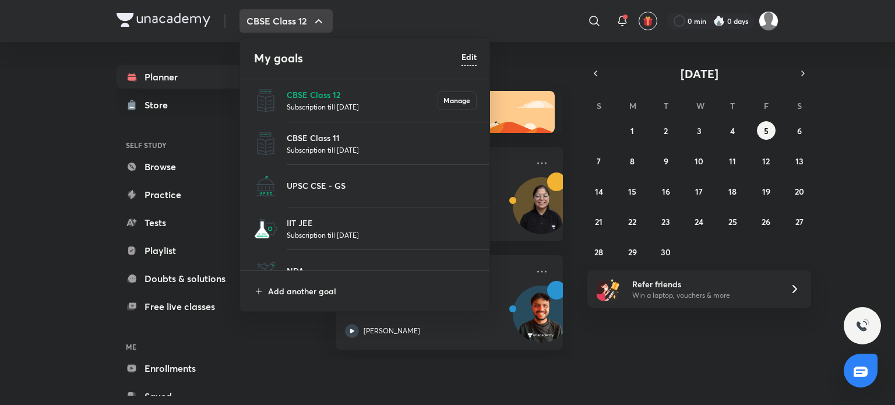  Describe the element at coordinates (372, 291) in the screenshot. I see `p: Add another goal` at that location.